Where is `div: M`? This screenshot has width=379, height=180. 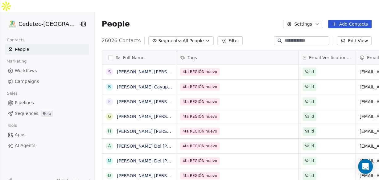
div: M is located at coordinates (109, 160).